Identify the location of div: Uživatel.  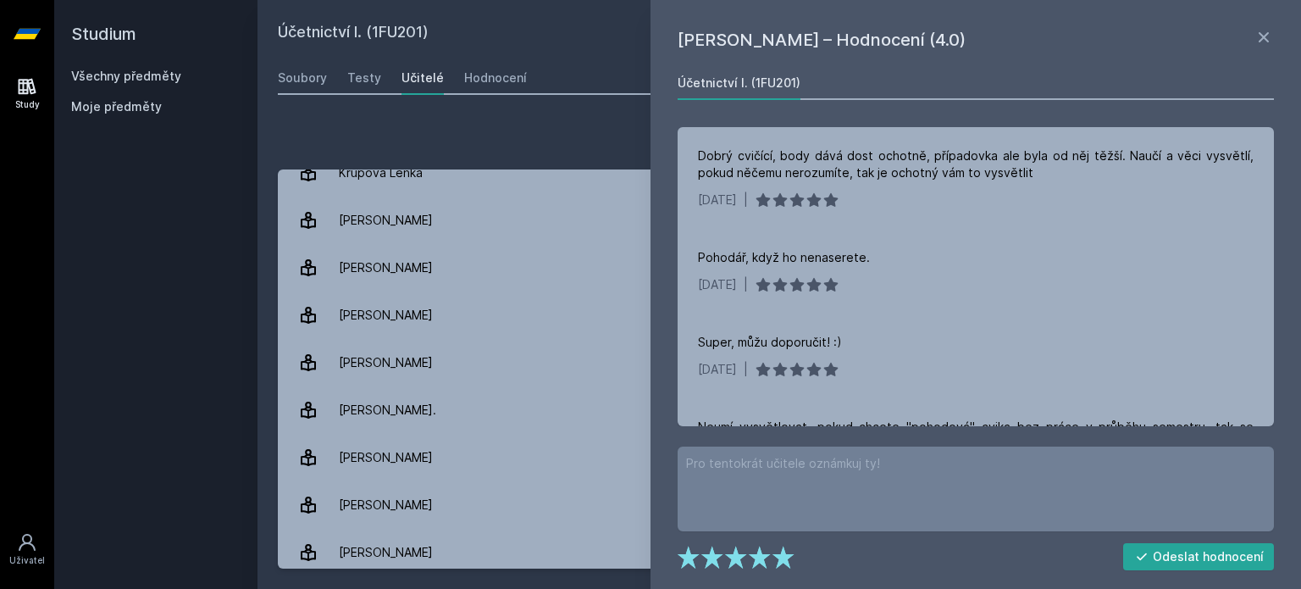
(27, 560).